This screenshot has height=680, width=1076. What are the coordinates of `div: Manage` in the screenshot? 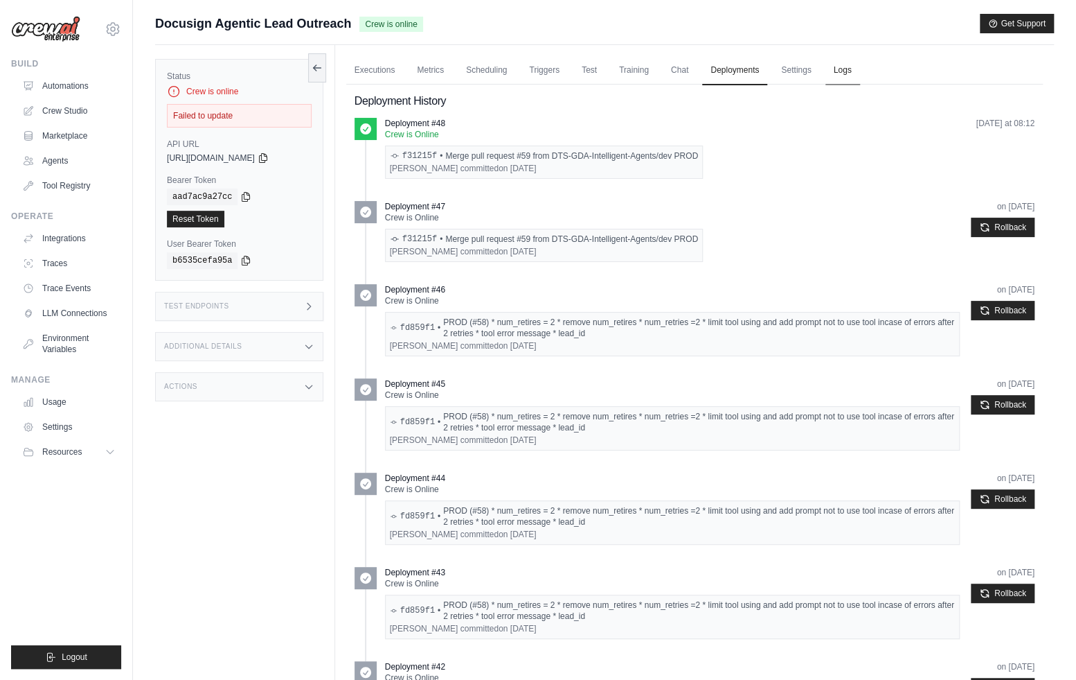 It's located at (66, 380).